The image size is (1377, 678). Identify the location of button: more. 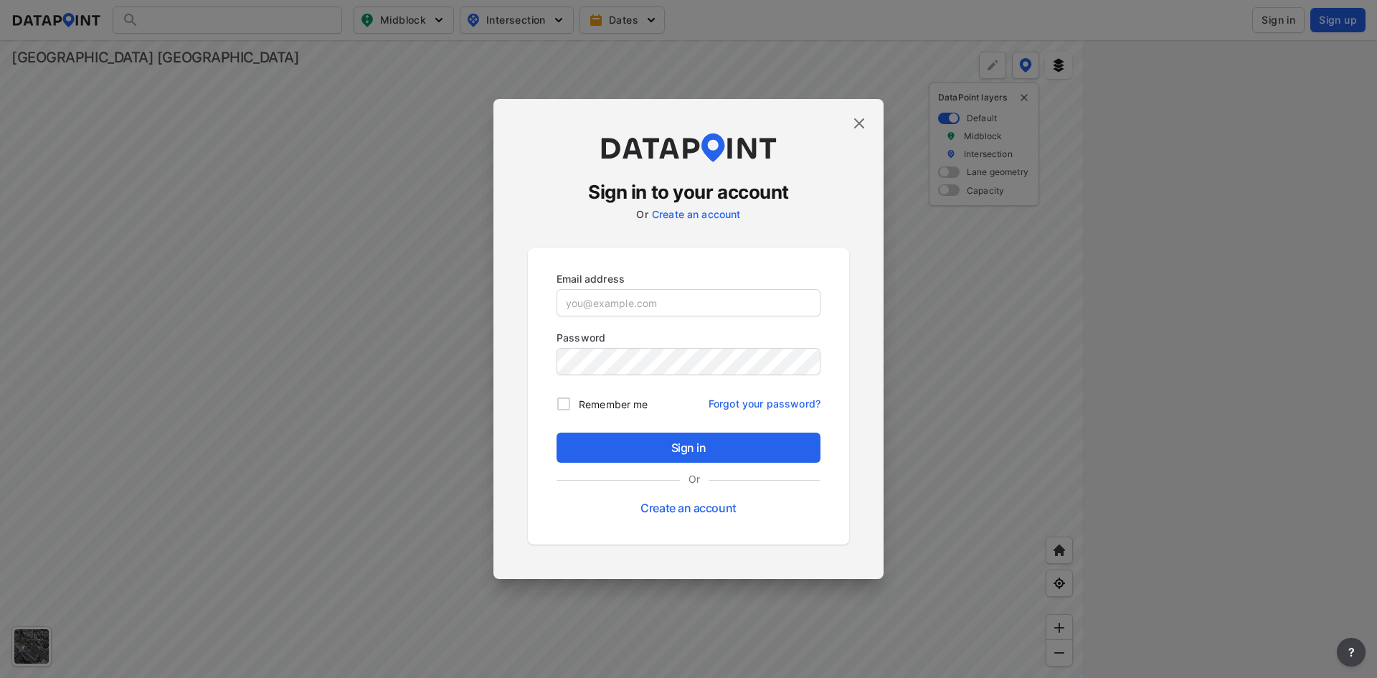
(1351, 652).